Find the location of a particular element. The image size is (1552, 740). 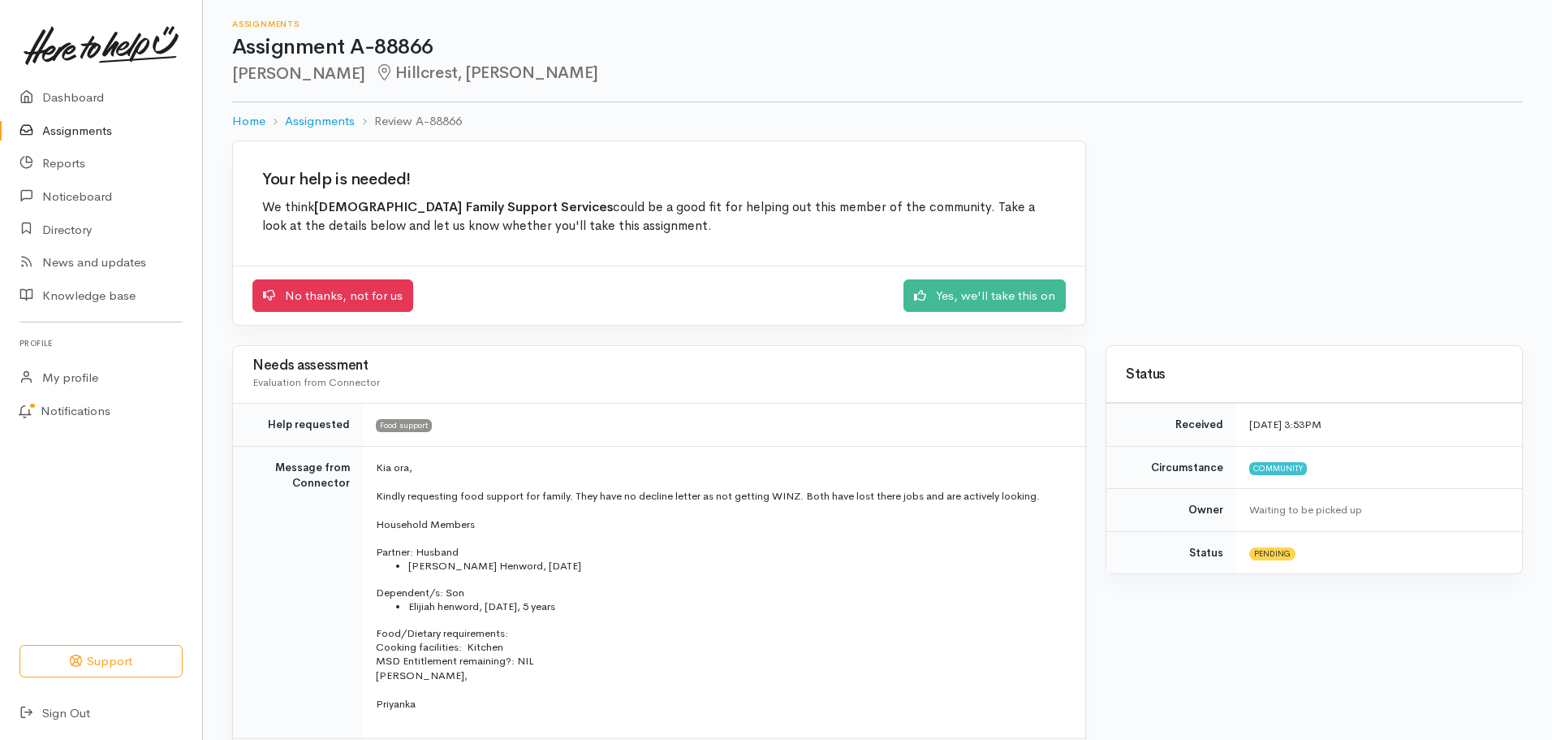

a: No thanks, not for us is located at coordinates (333, 295).